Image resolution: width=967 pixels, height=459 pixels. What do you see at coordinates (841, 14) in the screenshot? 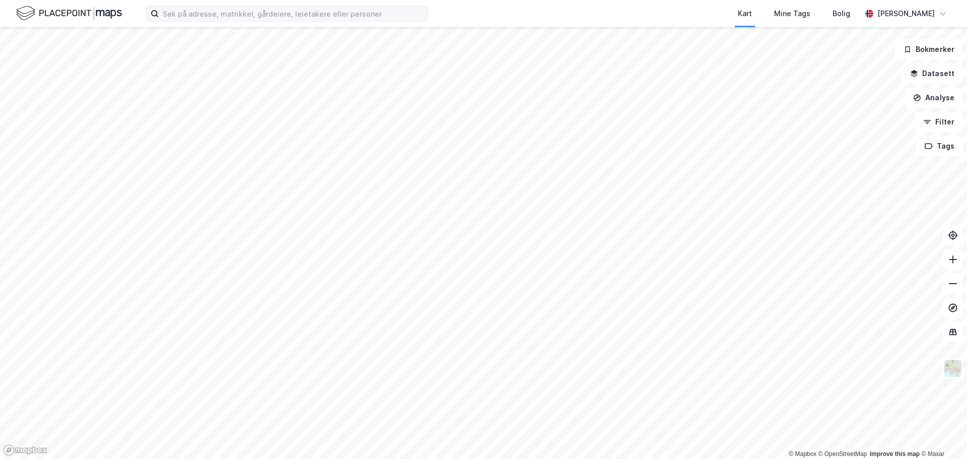
I see `div: Bolig` at bounding box center [841, 14].